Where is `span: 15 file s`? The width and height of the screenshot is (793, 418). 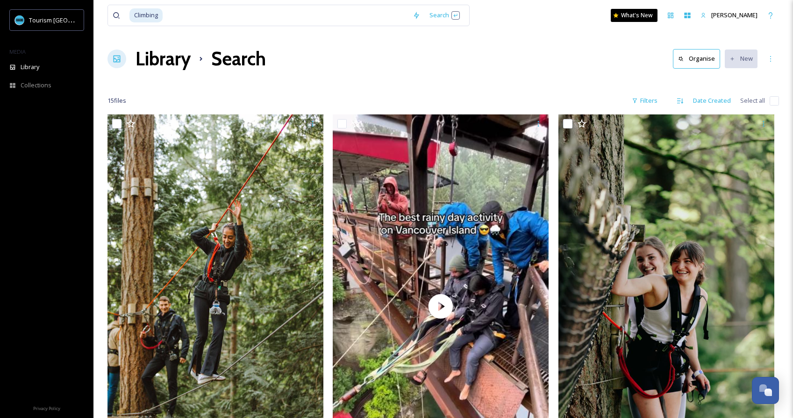
span: 15 file s is located at coordinates (117, 100).